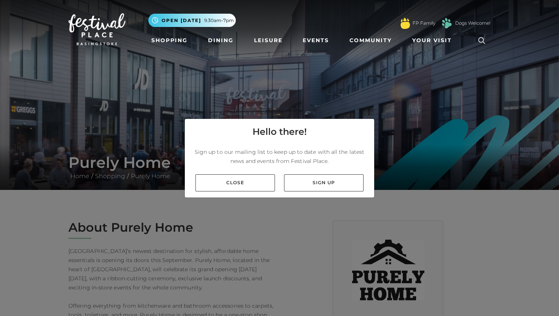 This screenshot has width=559, height=316. I want to click on a: Events, so click(315, 40).